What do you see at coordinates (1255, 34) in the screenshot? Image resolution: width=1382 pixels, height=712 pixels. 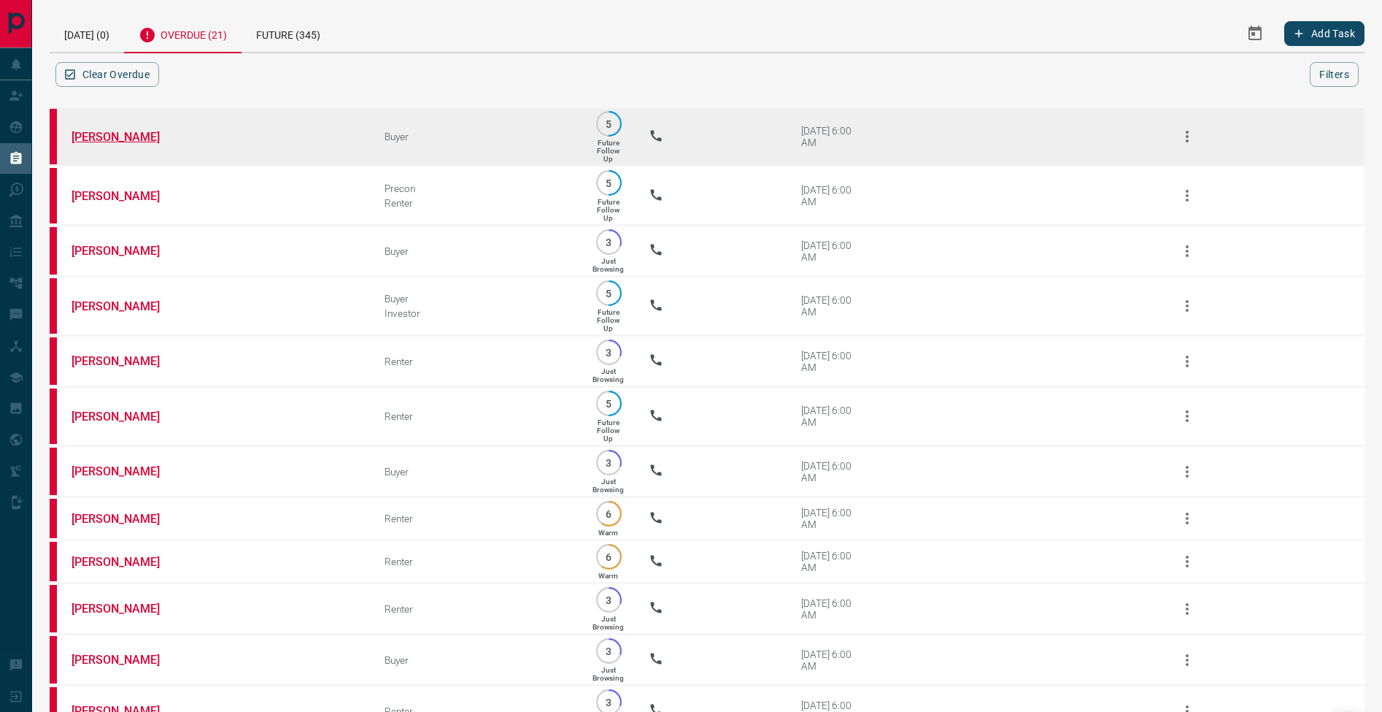 I see `button: Select Date Range` at bounding box center [1255, 34].